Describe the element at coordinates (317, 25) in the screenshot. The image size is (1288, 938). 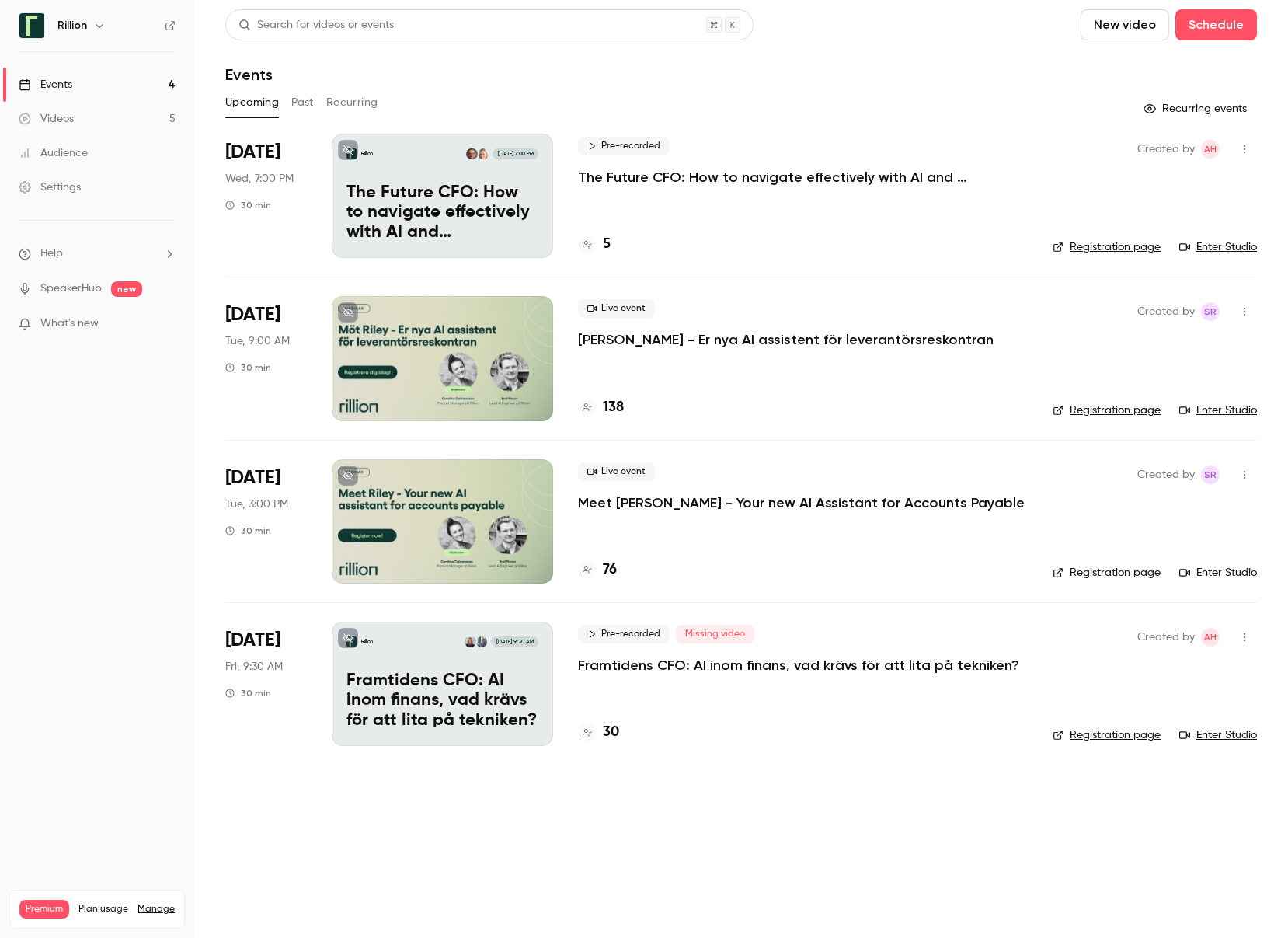
I see `div: Search for videos or events` at that location.